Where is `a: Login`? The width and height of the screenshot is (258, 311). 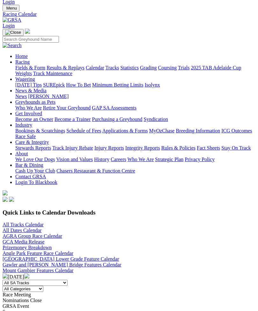
a: Login is located at coordinates (9, 25).